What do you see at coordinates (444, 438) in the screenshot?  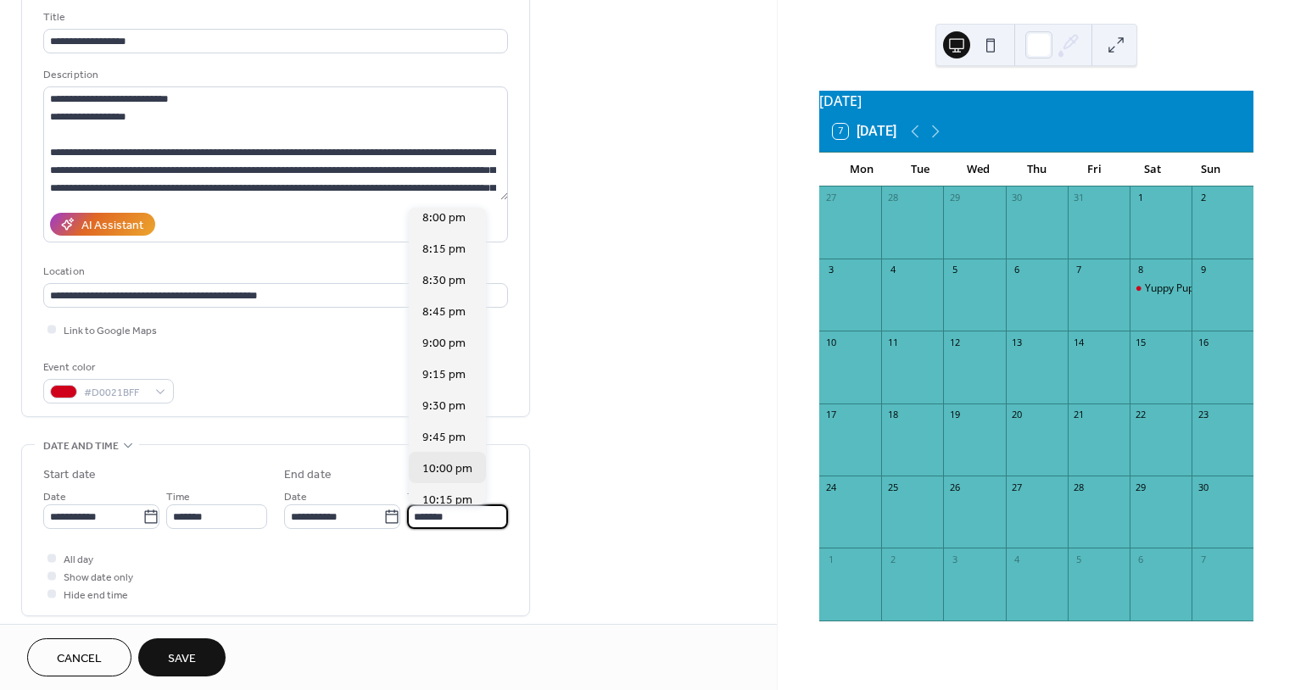 I see `span: 9:45 pm` at bounding box center [444, 438].